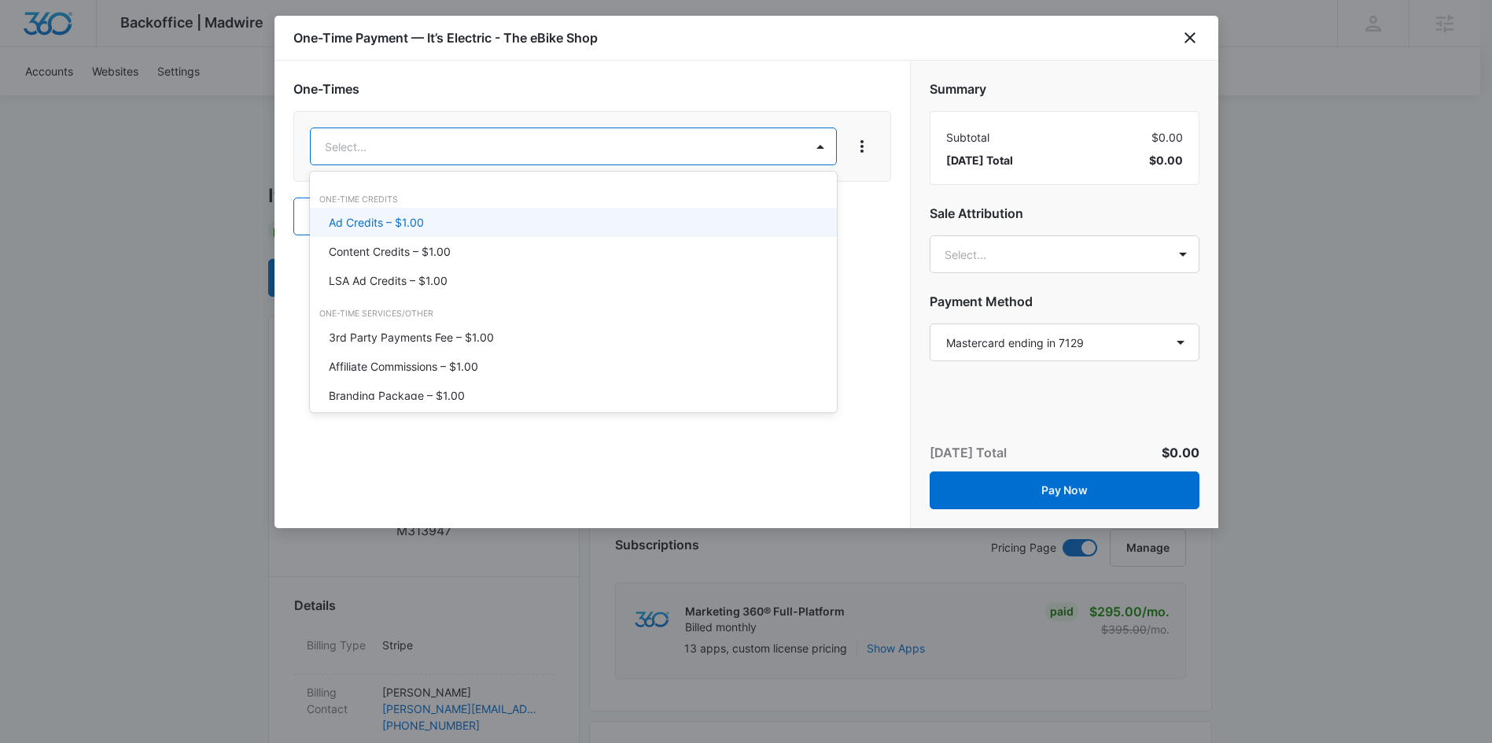 The image size is (1492, 743). Describe the element at coordinates (100, 98) in the screenshot. I see `div: Domain Overview` at that location.